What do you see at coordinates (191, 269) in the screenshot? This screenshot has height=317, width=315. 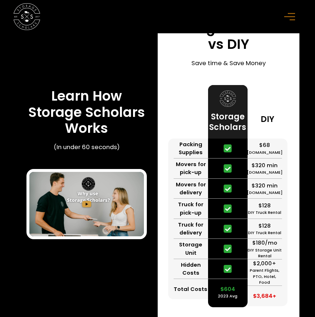 I see `div: Hidden Costs` at bounding box center [191, 269].